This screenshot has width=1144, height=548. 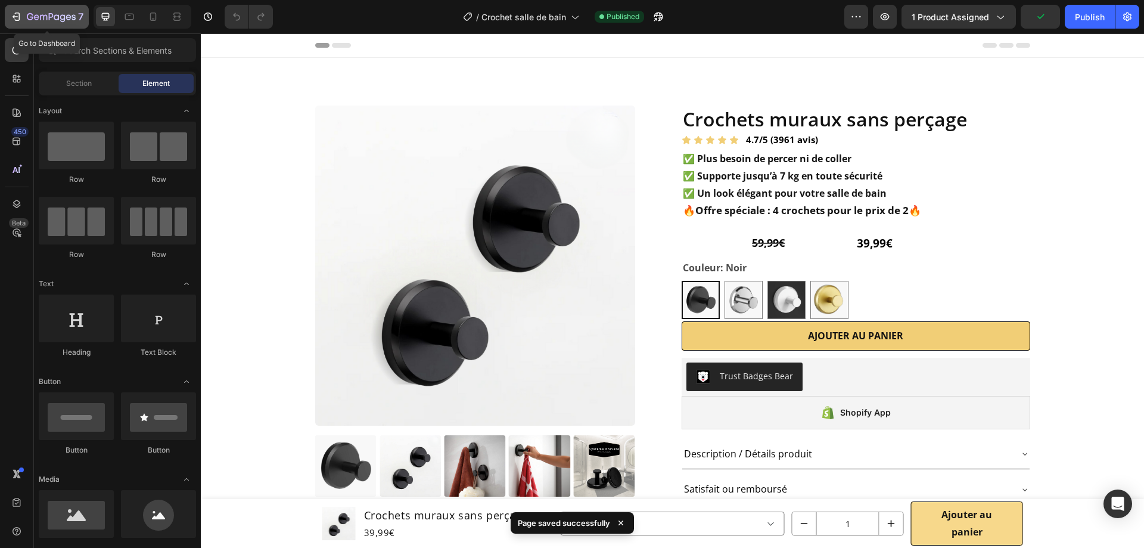 I want to click on legend: Couleur: Noir, so click(x=514, y=234).